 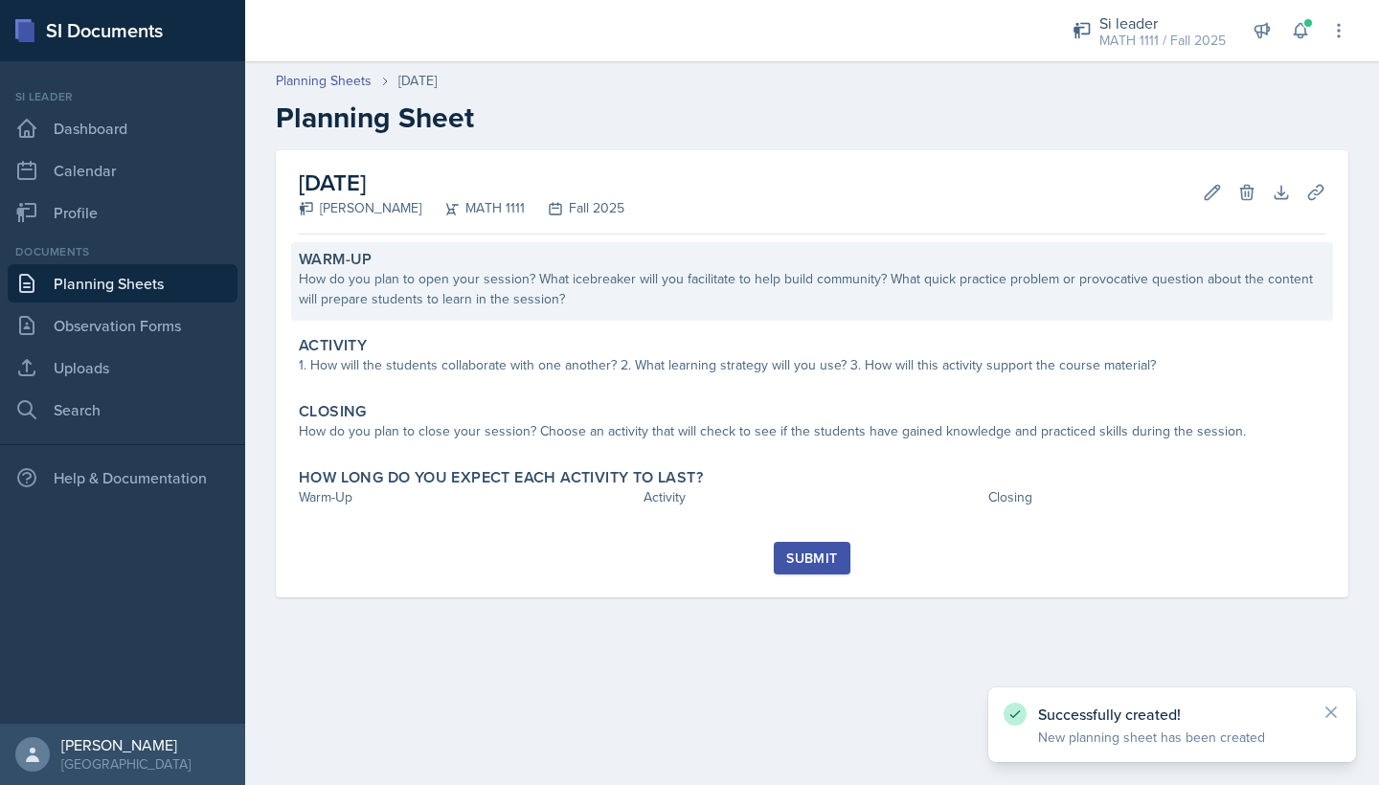 What do you see at coordinates (473, 208) in the screenshot?
I see `div: MATH 1111` at bounding box center [473, 208].